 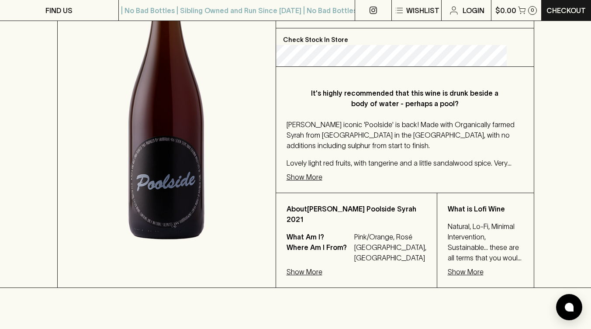 What do you see at coordinates (532, 10) in the screenshot?
I see `p: 0` at bounding box center [532, 10].